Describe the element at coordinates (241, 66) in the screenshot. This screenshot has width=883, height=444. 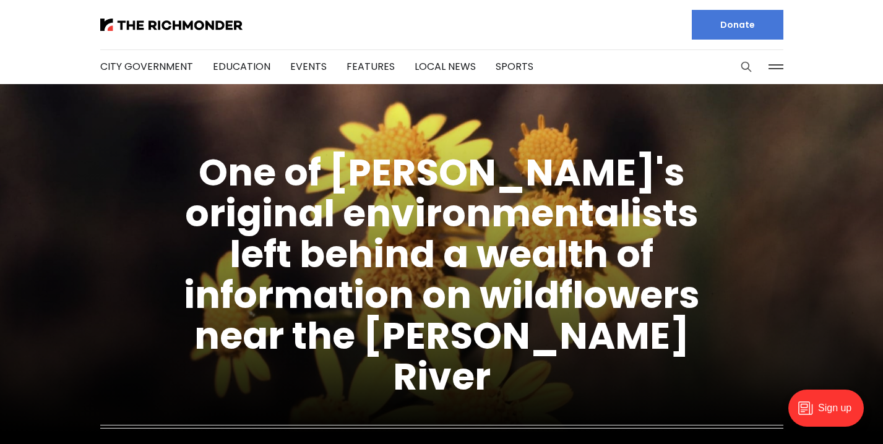
I see `a: Education` at that location.